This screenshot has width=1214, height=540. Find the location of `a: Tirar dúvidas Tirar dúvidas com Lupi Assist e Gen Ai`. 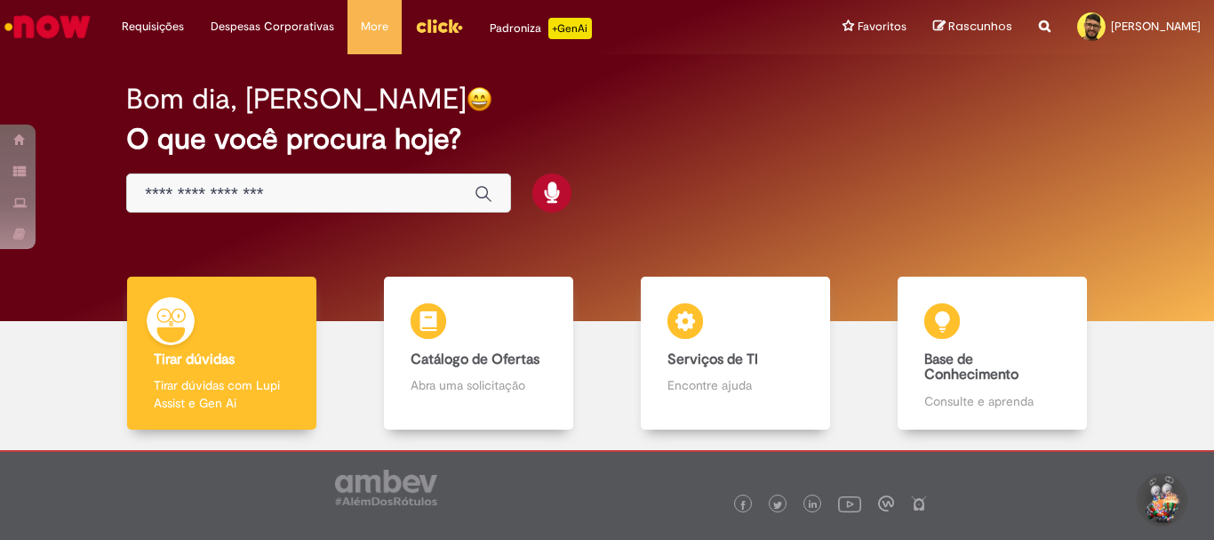

a: Tirar dúvidas Tirar dúvidas com Lupi Assist e Gen Ai is located at coordinates (221, 353).